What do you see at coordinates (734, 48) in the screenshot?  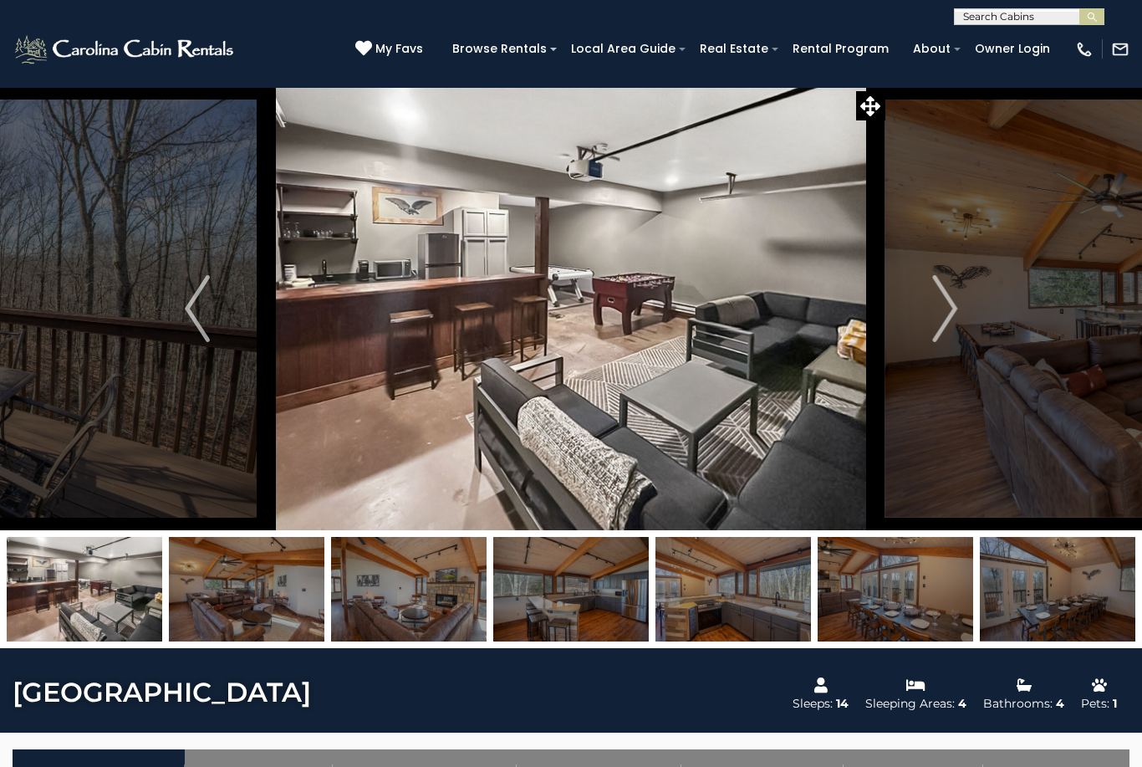 I see `a: Real Estate` at bounding box center [734, 48].